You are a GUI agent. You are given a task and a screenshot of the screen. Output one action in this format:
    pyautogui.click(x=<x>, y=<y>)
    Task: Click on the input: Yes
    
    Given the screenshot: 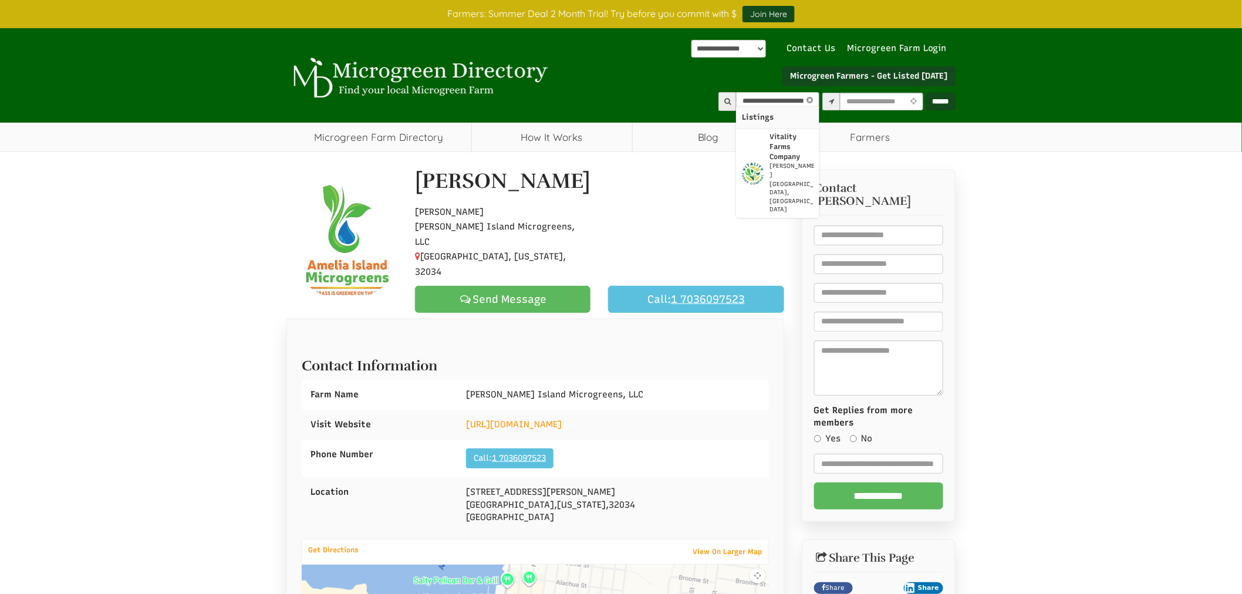 What is the action you would take?
    pyautogui.click(x=817, y=438)
    